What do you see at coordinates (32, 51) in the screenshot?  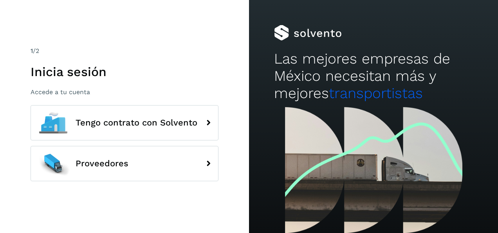 I see `span: 1` at bounding box center [32, 51].